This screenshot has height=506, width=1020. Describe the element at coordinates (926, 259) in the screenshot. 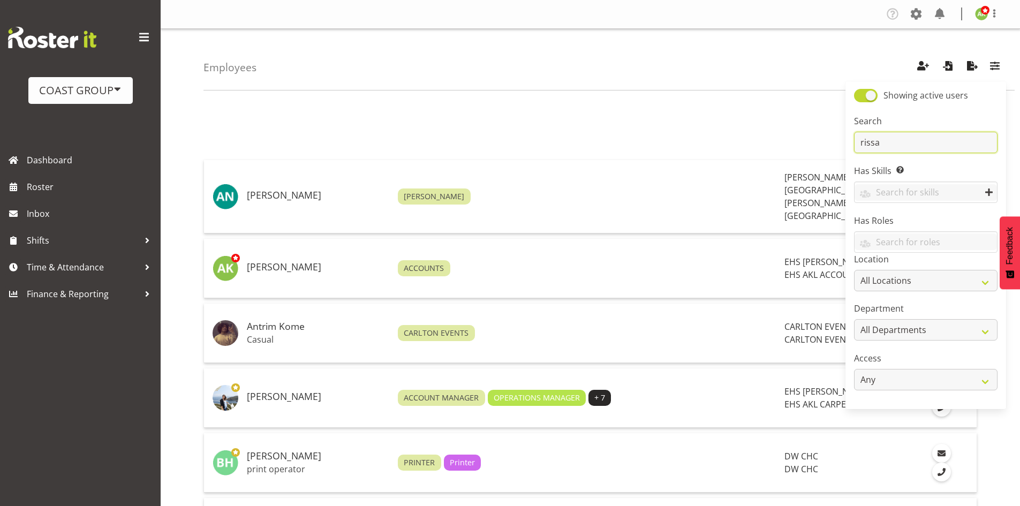

I see `label: Location` at that location.